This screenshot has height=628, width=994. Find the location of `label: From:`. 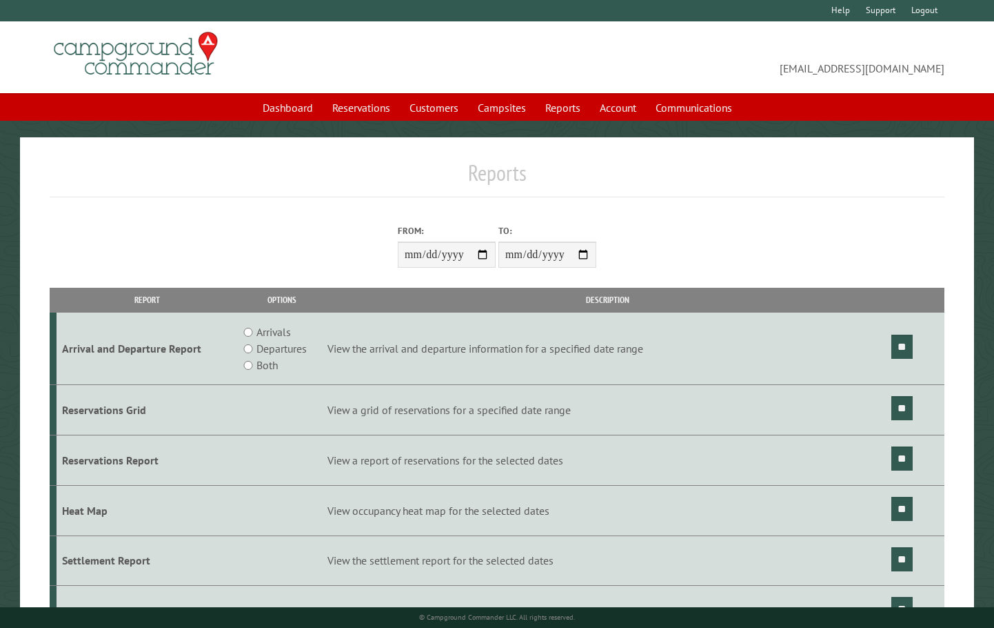

label: From: is located at coordinates (447, 230).